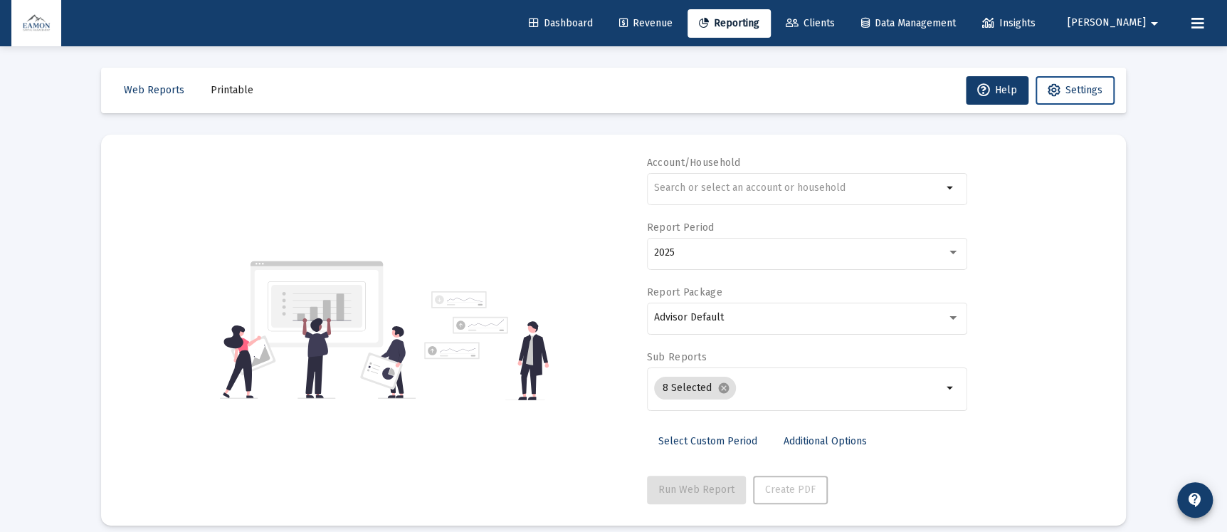 This screenshot has height=532, width=1227. I want to click on span: Printable, so click(232, 90).